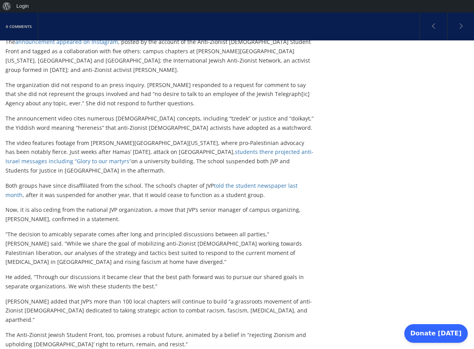  Describe the element at coordinates (160, 248) in the screenshot. I see `p: “The decision to amicably separate comes after long and principled discussions between all partie...` at that location.